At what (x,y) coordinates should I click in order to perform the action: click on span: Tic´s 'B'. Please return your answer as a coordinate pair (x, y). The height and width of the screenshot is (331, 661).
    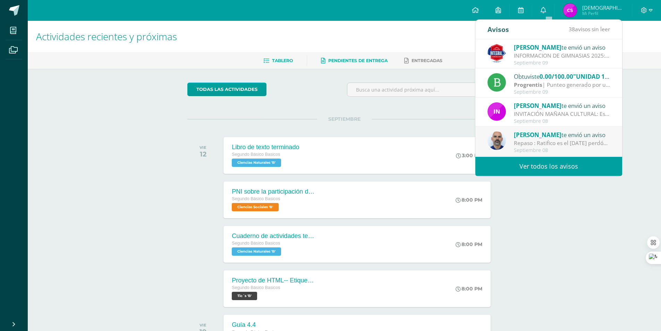
    Looking at the image, I should click on (244, 296).